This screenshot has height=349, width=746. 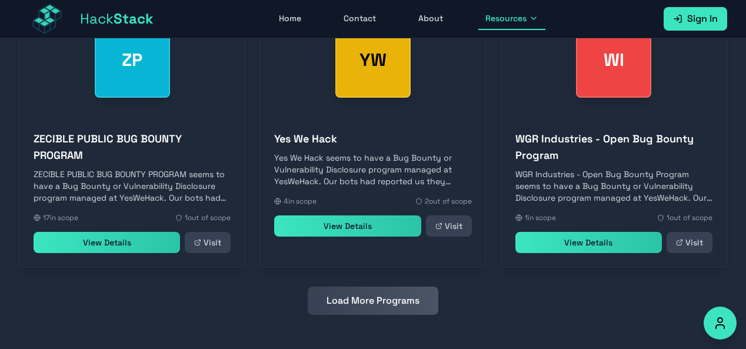 What do you see at coordinates (132, 60) in the screenshot?
I see `div: ZECIBLE PUBLIC BUG BOUNTY PROGRAM` at bounding box center [132, 60].